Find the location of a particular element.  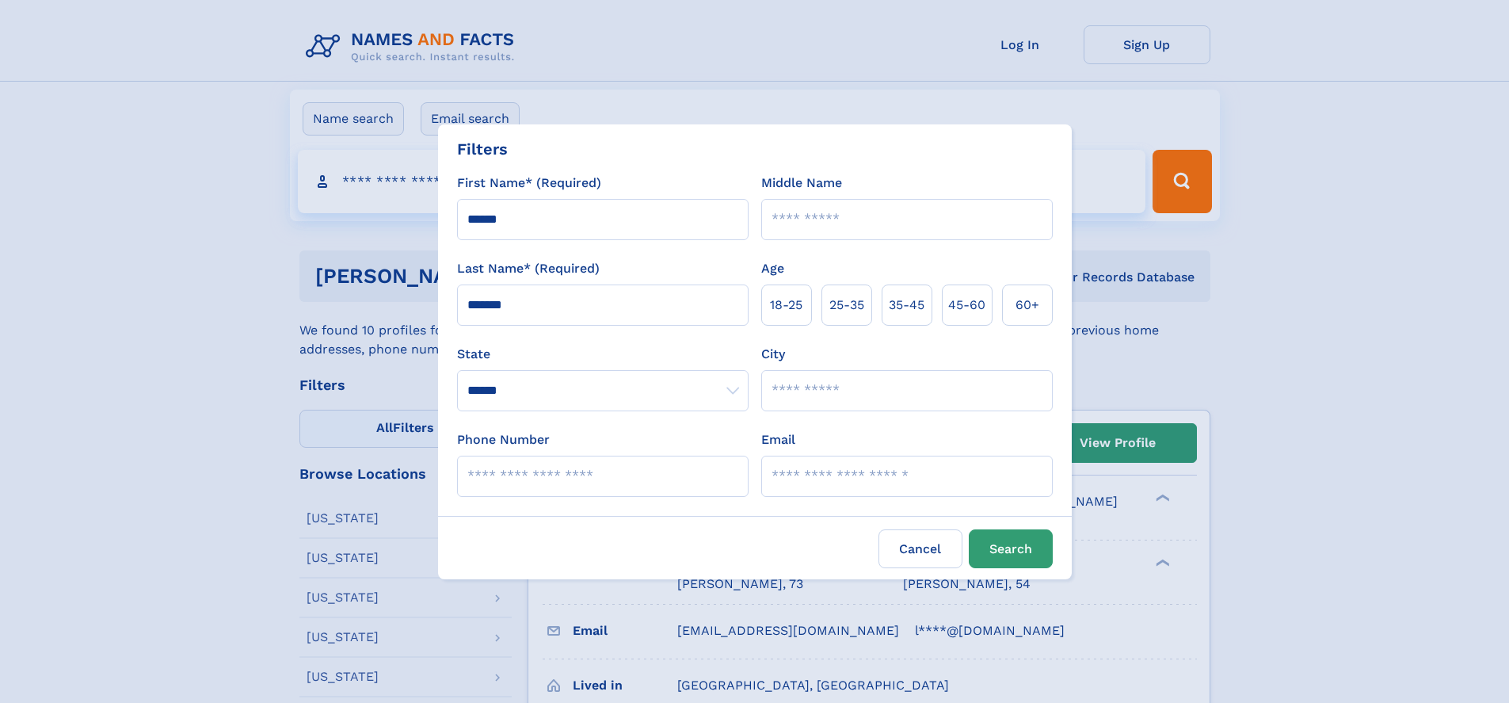

label: Middle Name is located at coordinates (802, 183).